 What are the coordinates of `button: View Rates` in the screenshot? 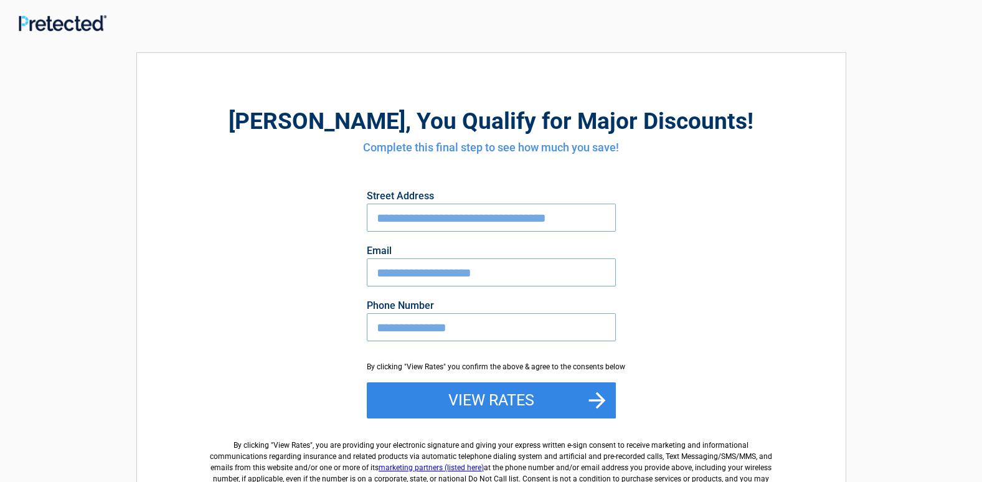 It's located at (491, 401).